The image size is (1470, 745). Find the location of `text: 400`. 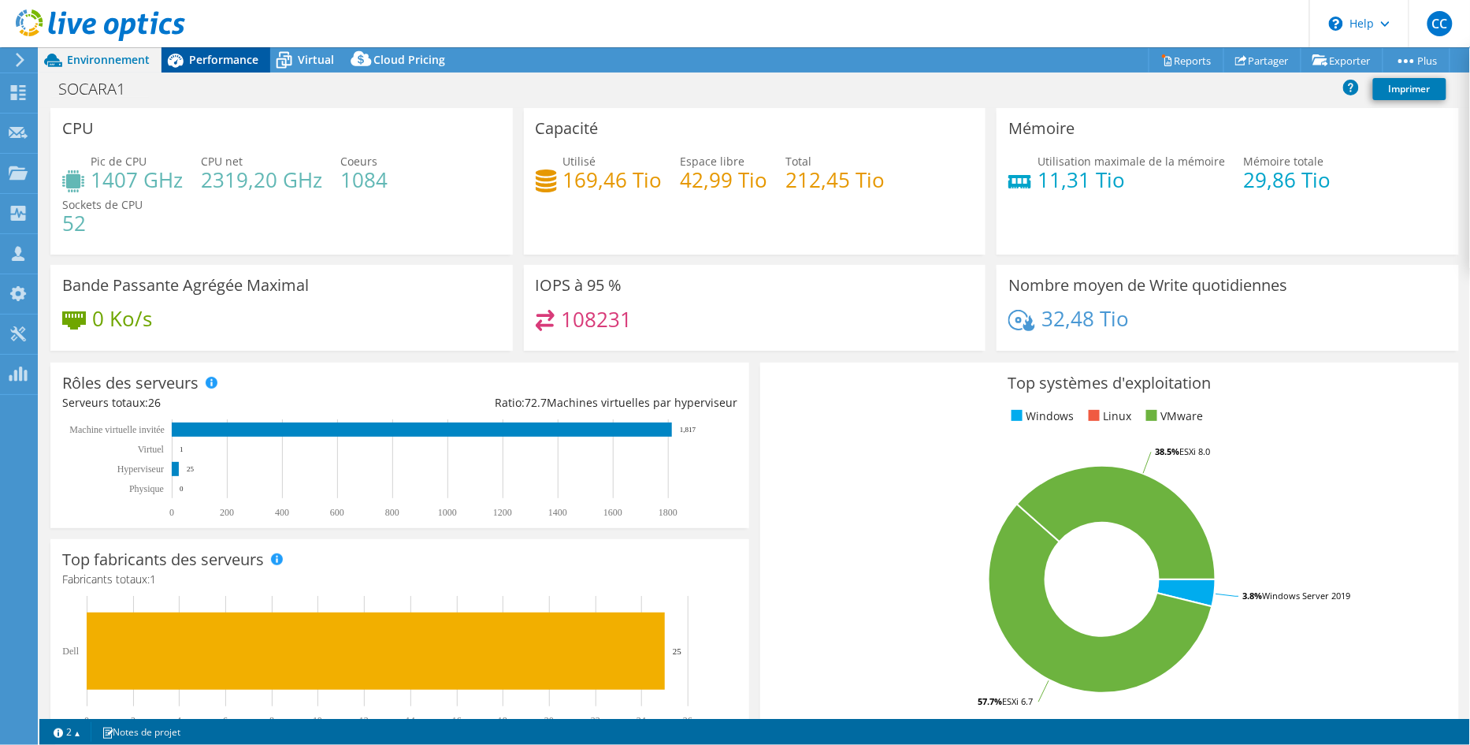

text: 400 is located at coordinates (282, 512).